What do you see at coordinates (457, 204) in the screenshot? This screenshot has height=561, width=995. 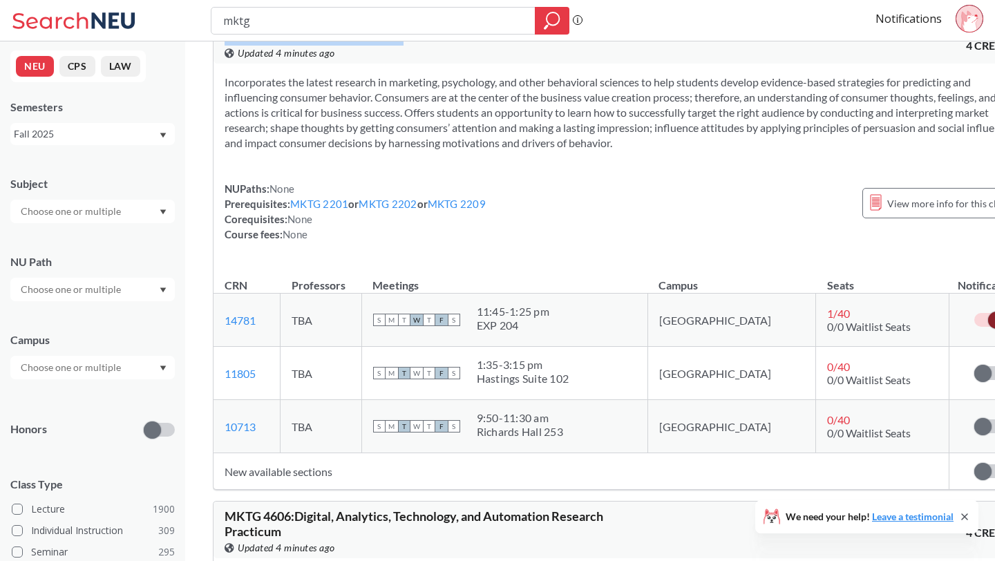 I see `a: MKTG 2209` at bounding box center [457, 204].